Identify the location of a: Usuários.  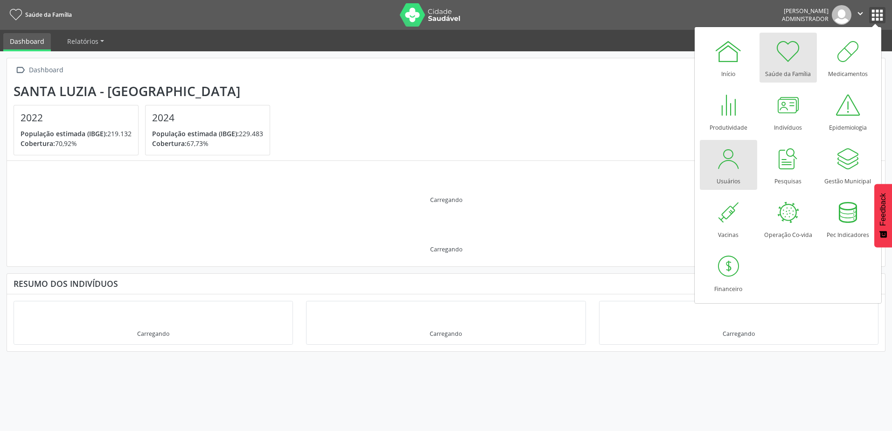
(728, 165).